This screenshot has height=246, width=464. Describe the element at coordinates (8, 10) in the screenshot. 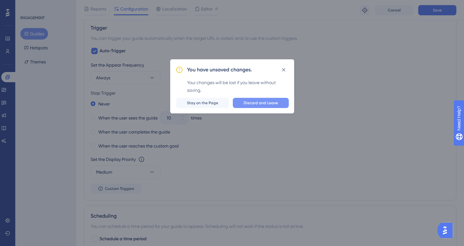

I see `img: launcher-image-alternative-text` at that location.